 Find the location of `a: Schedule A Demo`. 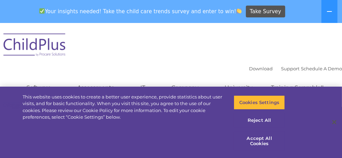

a: Schedule A Demo is located at coordinates (321, 69).